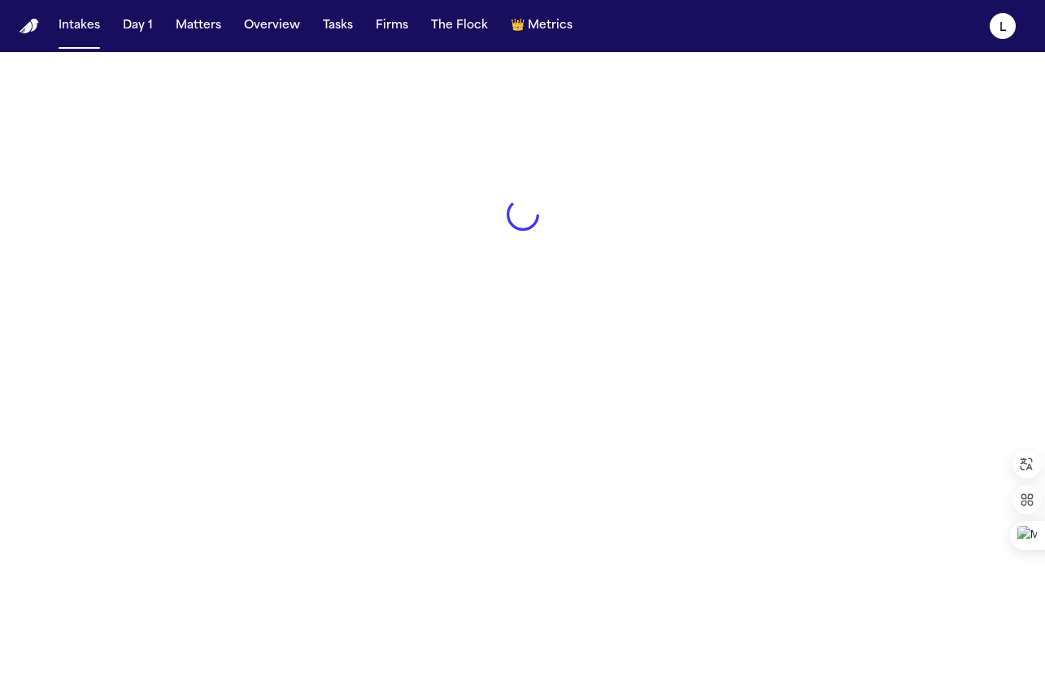 The height and width of the screenshot is (694, 1045). What do you see at coordinates (542, 26) in the screenshot?
I see `button: crownMetrics` at bounding box center [542, 26].